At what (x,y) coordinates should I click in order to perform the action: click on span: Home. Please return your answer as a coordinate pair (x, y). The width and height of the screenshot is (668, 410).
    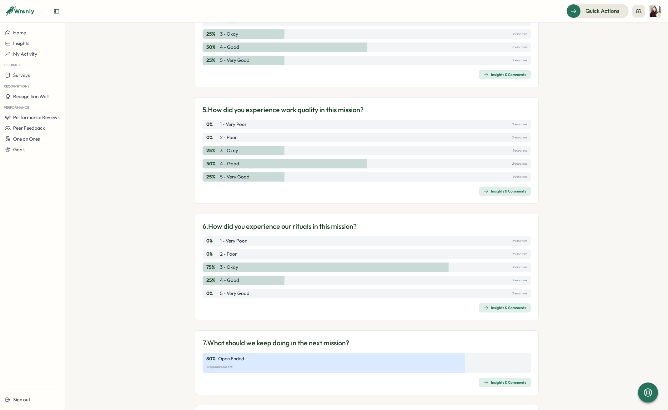
    Looking at the image, I should click on (19, 32).